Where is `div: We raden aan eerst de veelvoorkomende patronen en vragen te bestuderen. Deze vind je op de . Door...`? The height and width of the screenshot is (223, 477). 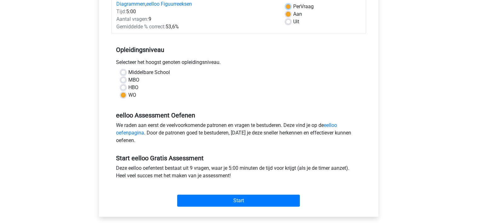
div: We raden aan eerst de veelvoorkomende patronen en vragen te bestuderen. Deze vind je op de . Door... is located at coordinates (239, 134).